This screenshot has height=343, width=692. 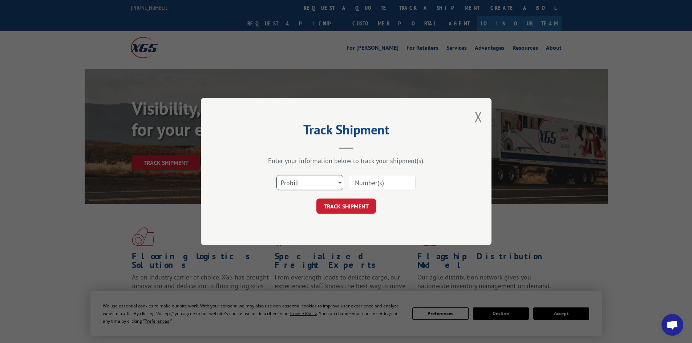 What do you see at coordinates (346, 206) in the screenshot?
I see `button: TRACK SHIPMENT` at bounding box center [346, 206].